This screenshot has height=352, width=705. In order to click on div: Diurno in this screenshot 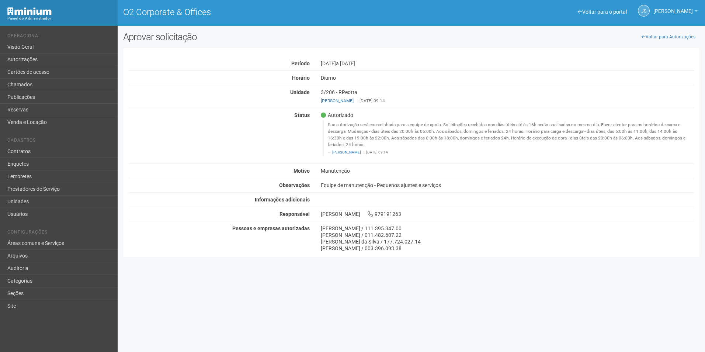, I will do `click(508, 78)`.